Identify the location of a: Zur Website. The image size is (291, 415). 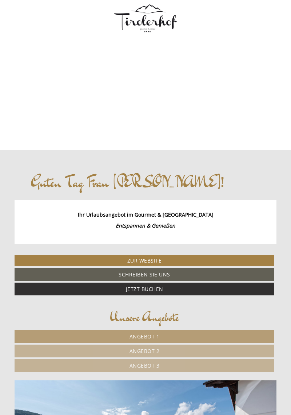
(145, 260).